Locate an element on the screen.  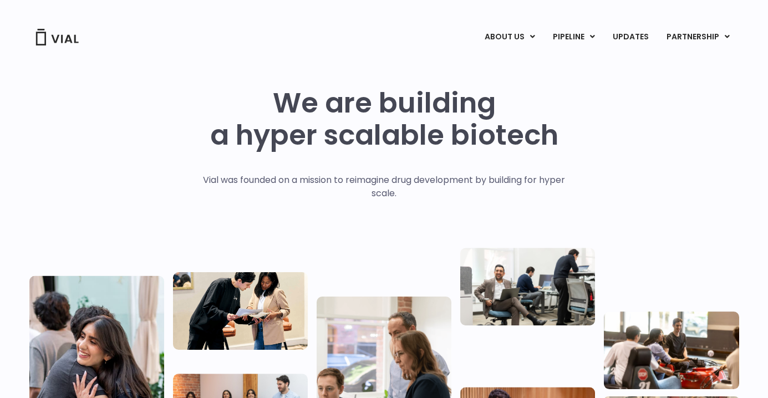
a: PIPELINEMenu Toggle is located at coordinates (573, 37).